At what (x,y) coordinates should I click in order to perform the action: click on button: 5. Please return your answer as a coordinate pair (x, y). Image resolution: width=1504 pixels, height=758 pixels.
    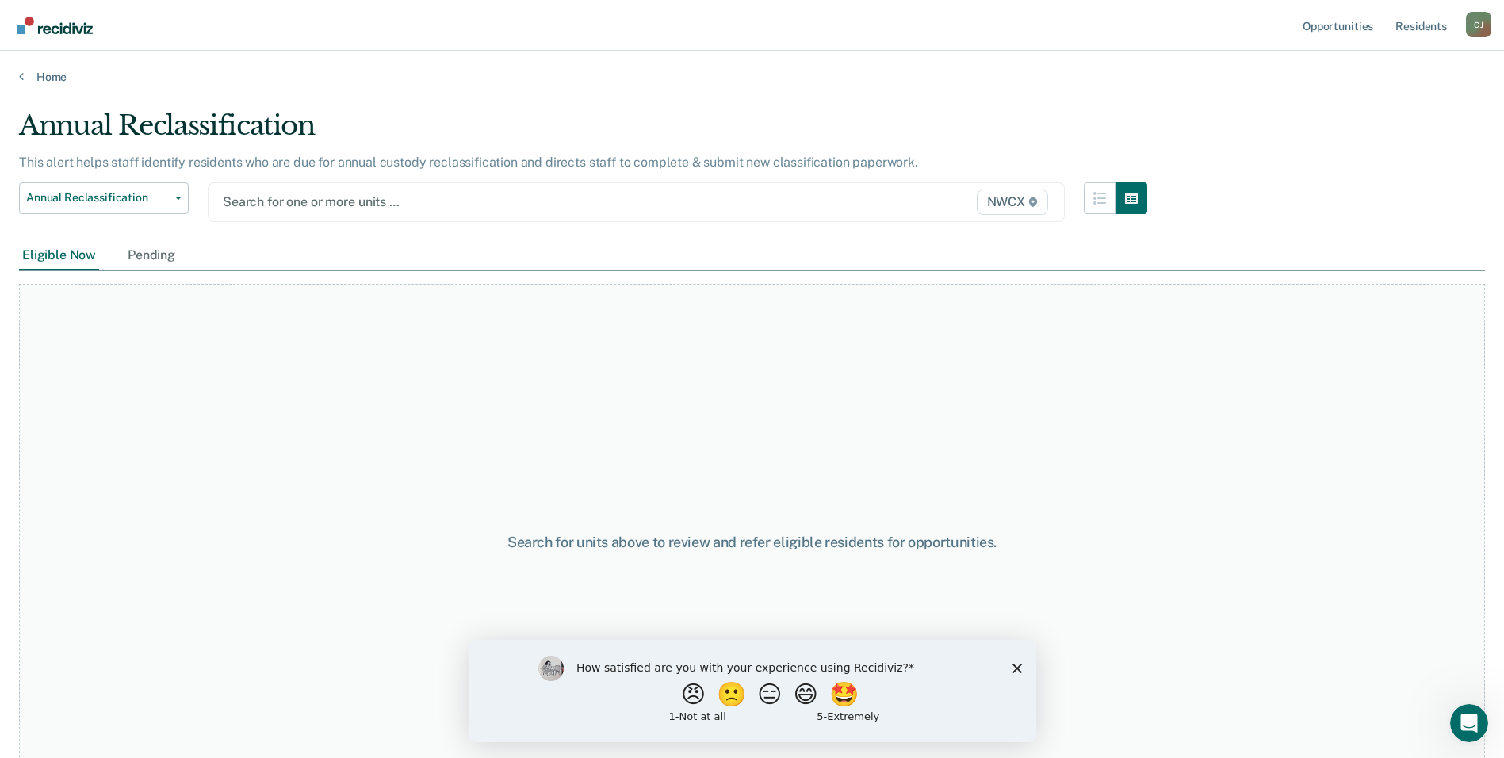
    Looking at the image, I should click on (377, 55).